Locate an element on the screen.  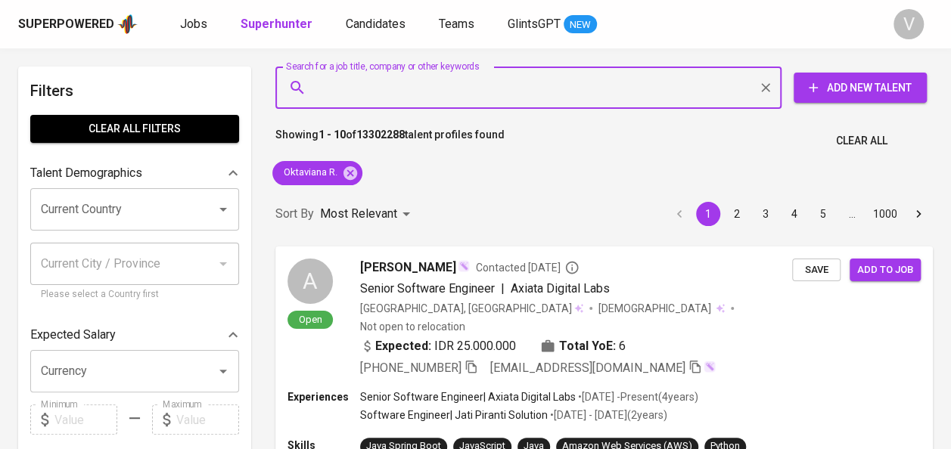
a: Superpoweredapp logo is located at coordinates (78, 24).